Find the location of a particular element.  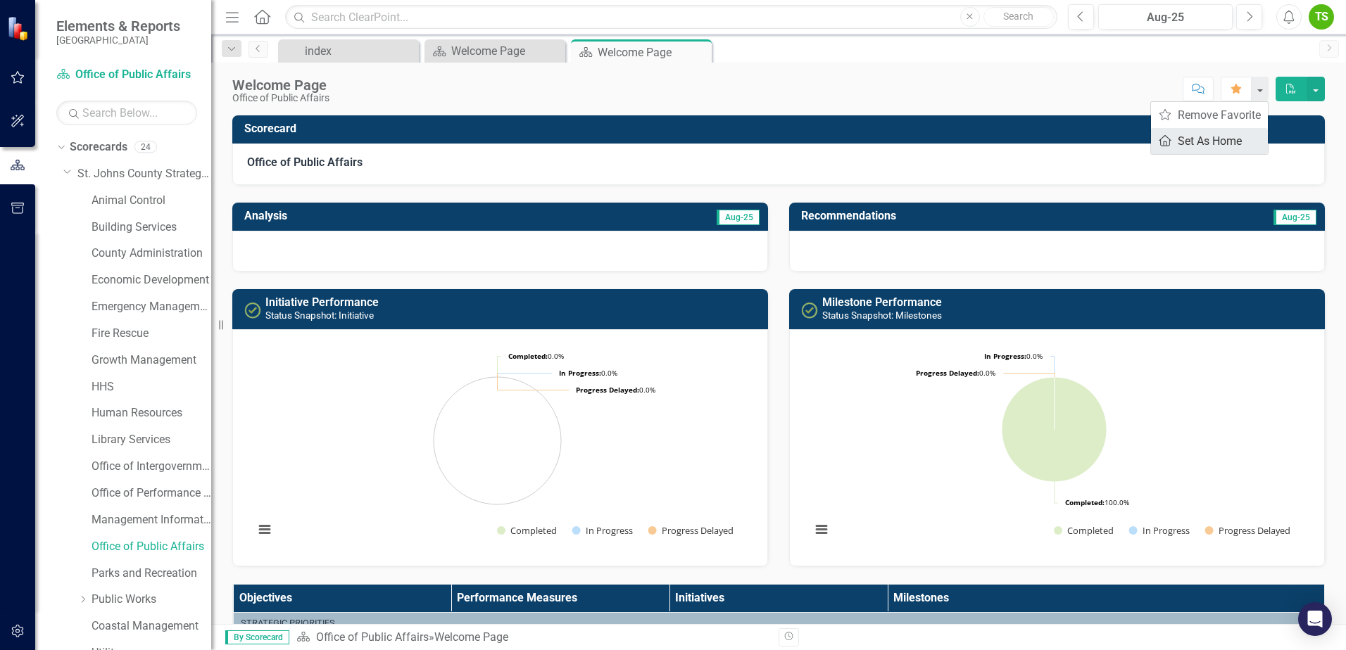

button: Search is located at coordinates (1019, 17).